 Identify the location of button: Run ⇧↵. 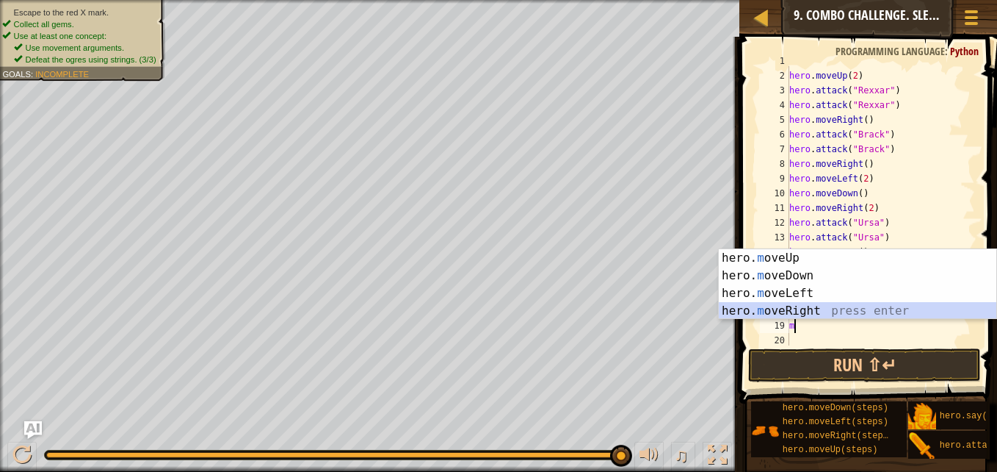
(865, 365).